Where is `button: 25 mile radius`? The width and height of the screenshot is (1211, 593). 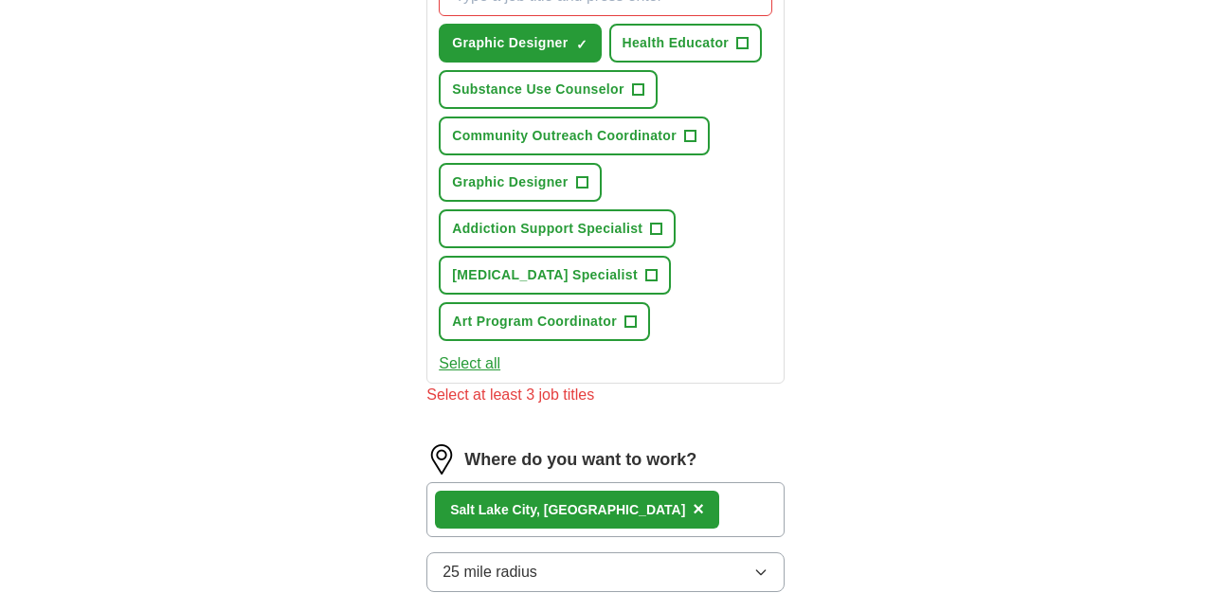 button: 25 mile radius is located at coordinates (606, 572).